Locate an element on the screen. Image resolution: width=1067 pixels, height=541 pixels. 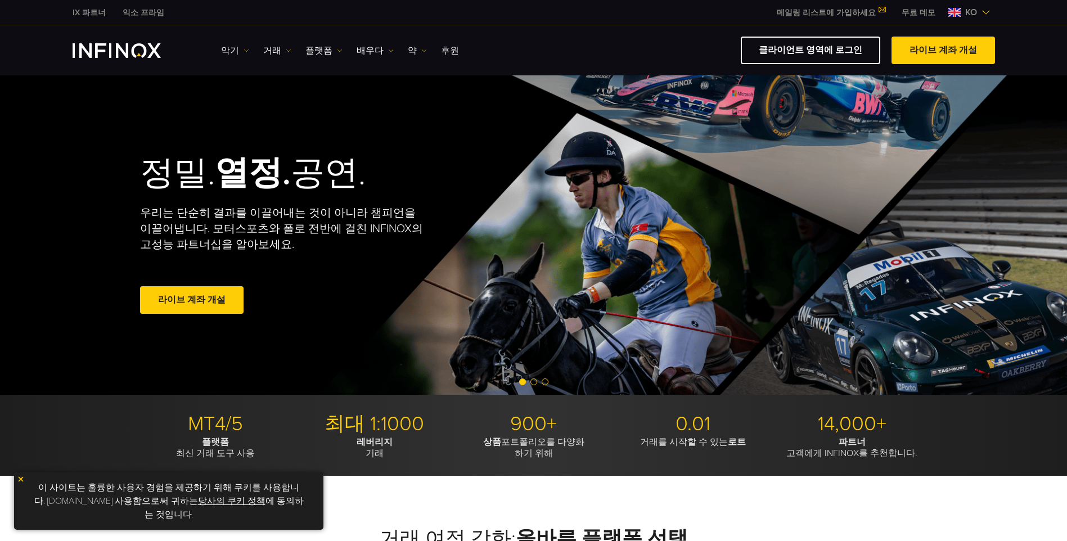
font: 약 is located at coordinates (412, 51).